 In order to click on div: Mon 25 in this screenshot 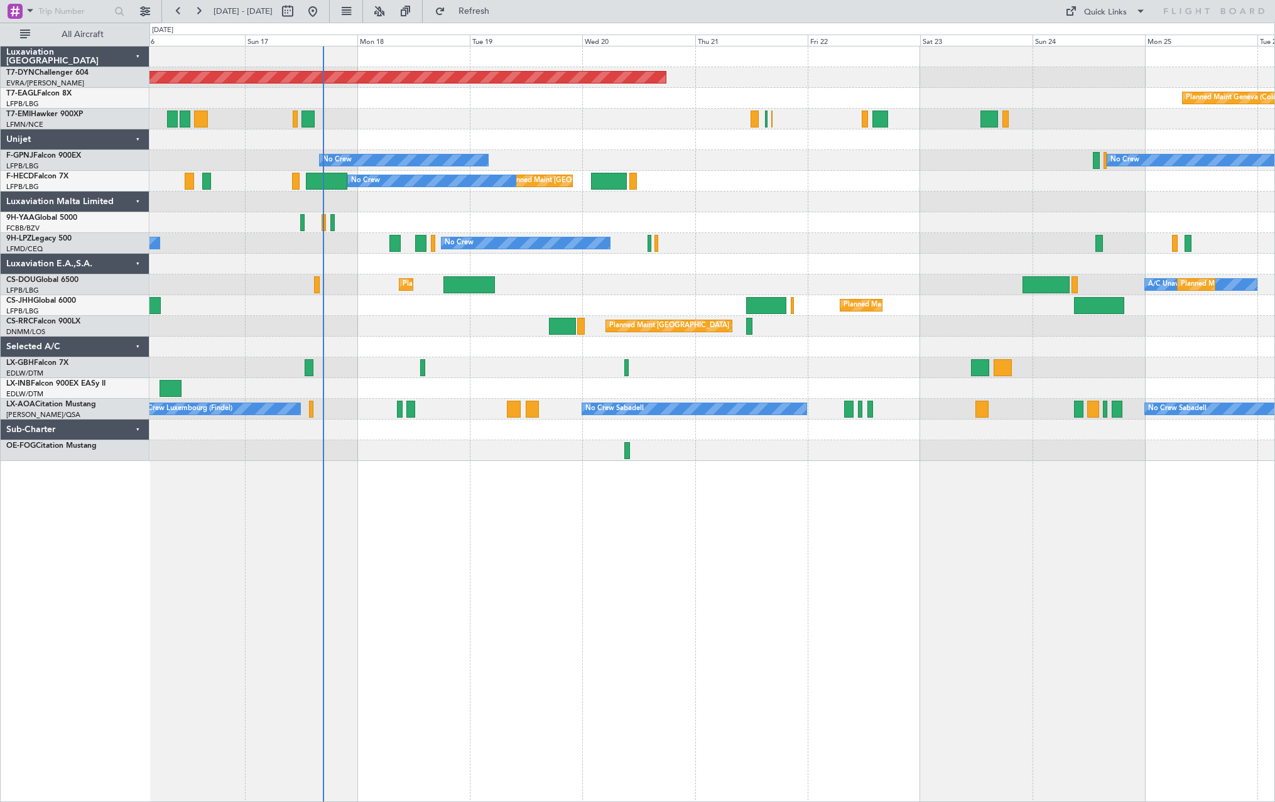, I will do `click(1201, 40)`.